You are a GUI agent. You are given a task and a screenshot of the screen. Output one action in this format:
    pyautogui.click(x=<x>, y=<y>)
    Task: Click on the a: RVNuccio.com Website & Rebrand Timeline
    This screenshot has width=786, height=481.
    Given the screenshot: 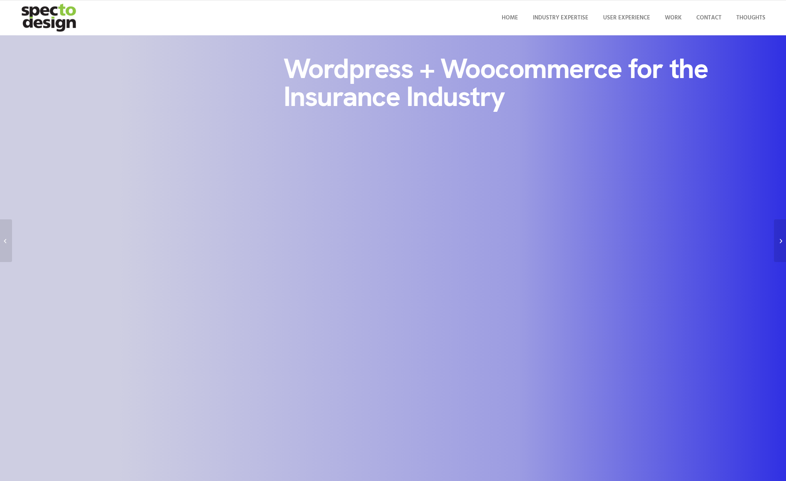 What is the action you would take?
    pyautogui.click(x=780, y=241)
    